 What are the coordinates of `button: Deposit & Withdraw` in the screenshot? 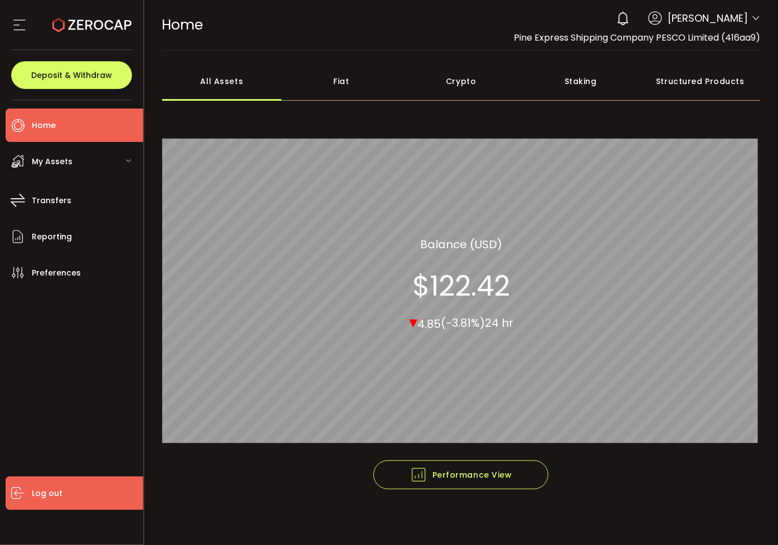 It's located at (71, 75).